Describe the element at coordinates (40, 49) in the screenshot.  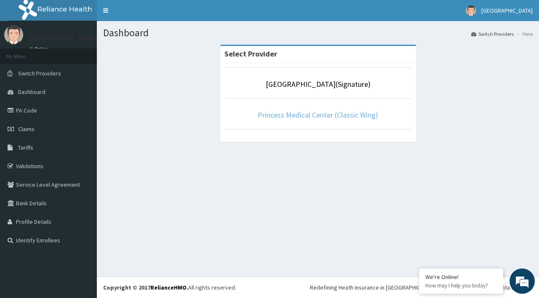
I see `a: Online` at that location.